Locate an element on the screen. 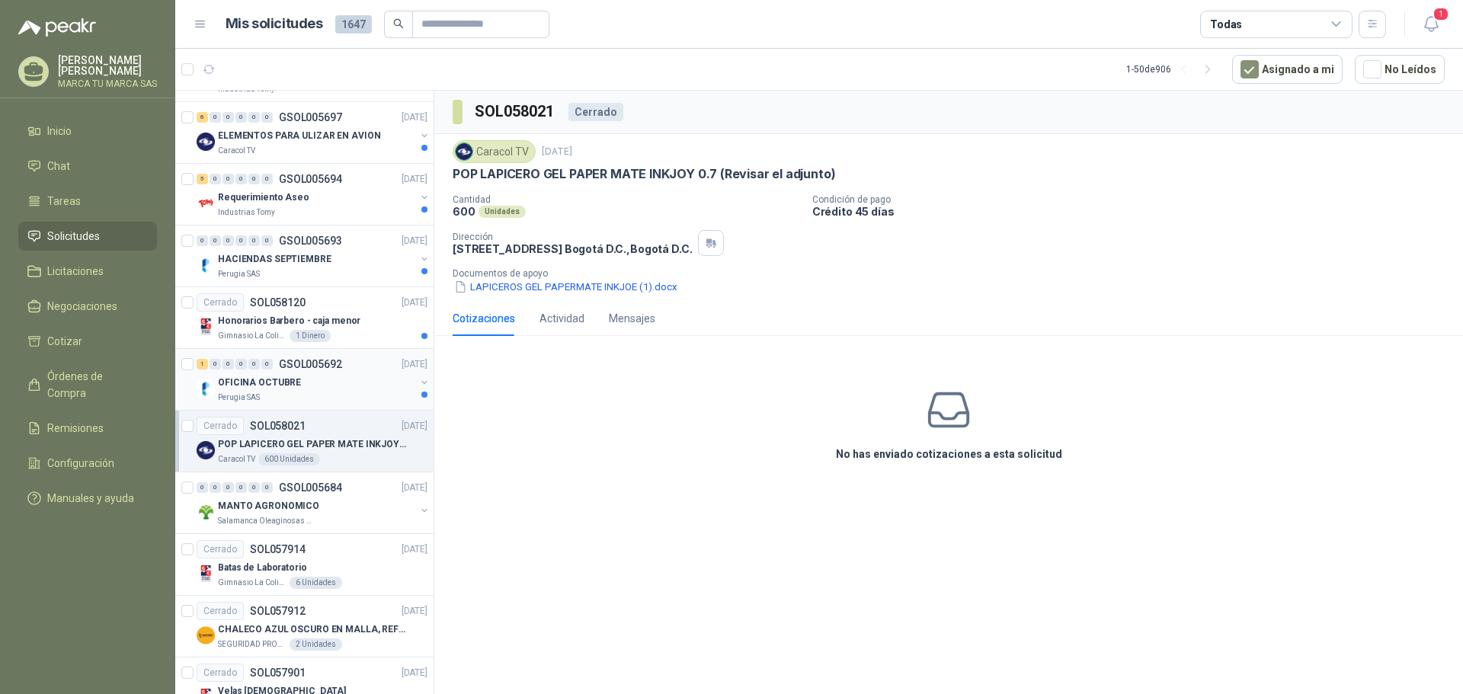 The height and width of the screenshot is (694, 1463). a: Licitaciones is located at coordinates (88, 271).